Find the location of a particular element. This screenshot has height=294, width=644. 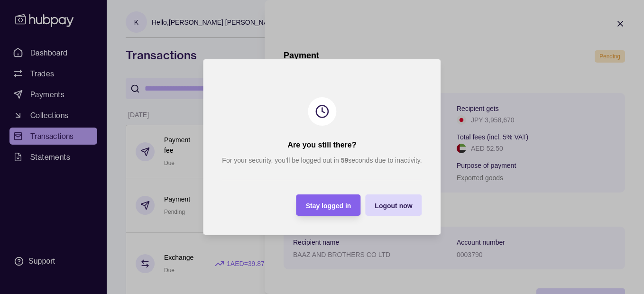

button: Logout now is located at coordinates (393, 205).